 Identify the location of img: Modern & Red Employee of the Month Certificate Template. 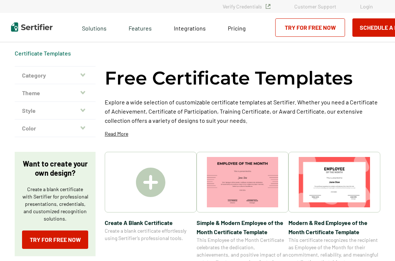
(335, 182).